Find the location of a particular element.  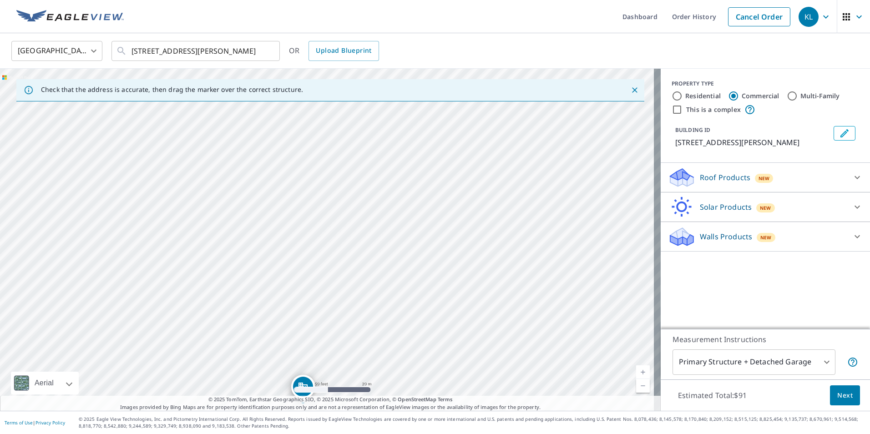

div: Walls ProductsNew is located at coordinates (765, 237).